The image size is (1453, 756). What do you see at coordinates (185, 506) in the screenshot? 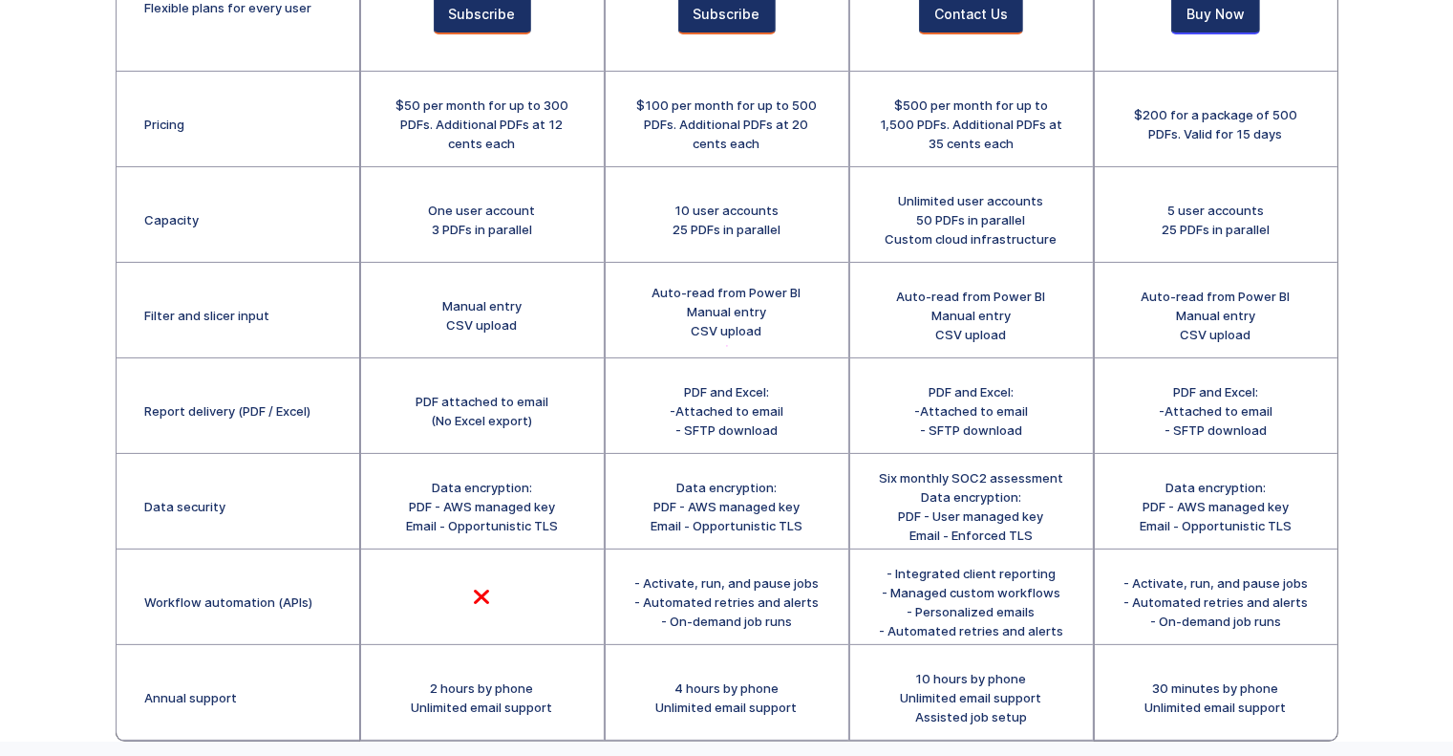
I see `div: Data security` at bounding box center [185, 506].